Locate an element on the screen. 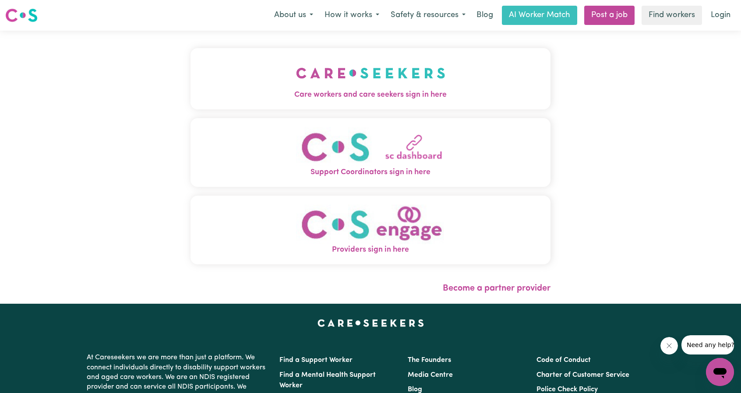 Image resolution: width=741 pixels, height=393 pixels. span: Care workers and care seekers sign in here is located at coordinates (371, 95).